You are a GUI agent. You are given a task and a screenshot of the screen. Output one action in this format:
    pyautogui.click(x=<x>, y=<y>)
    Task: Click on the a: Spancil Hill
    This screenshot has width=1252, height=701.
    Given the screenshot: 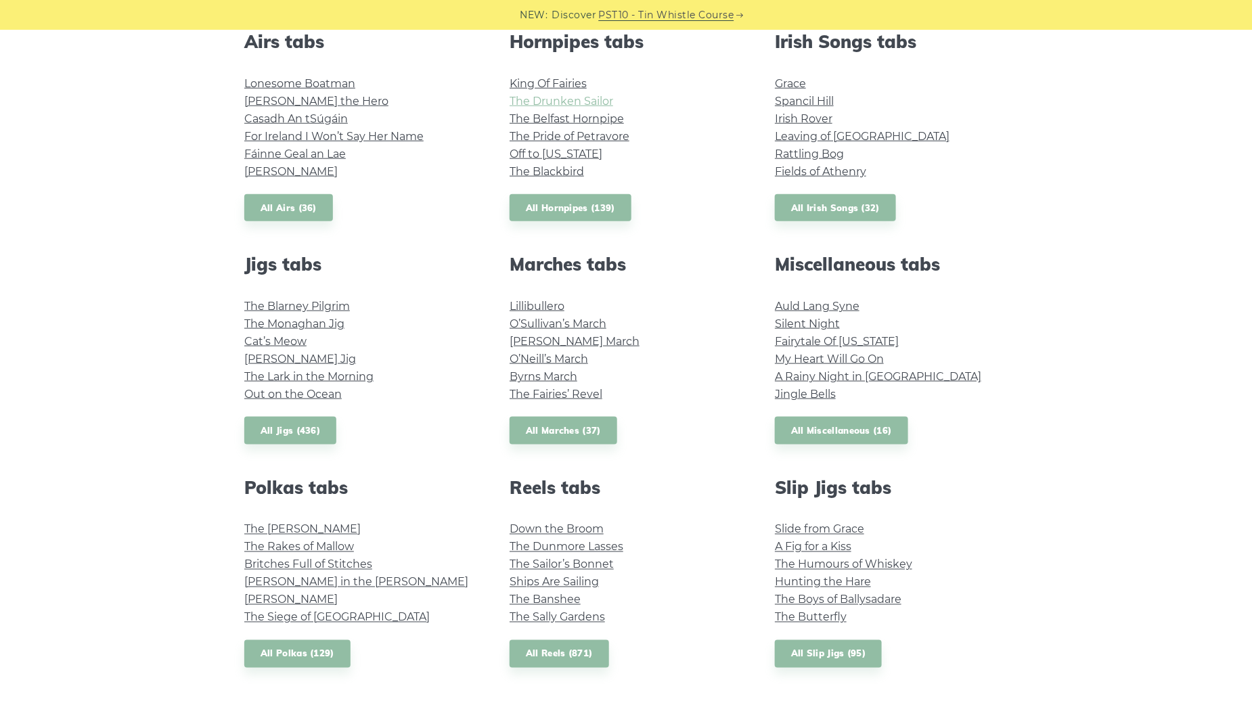 What is the action you would take?
    pyautogui.click(x=804, y=101)
    